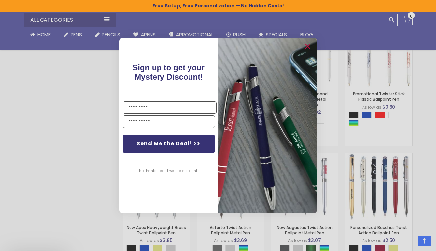  What do you see at coordinates (169, 144) in the screenshot?
I see `button: Send Me the Deal! >>` at bounding box center [169, 144].